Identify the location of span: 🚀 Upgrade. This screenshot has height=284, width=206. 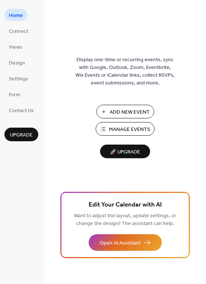
(125, 152).